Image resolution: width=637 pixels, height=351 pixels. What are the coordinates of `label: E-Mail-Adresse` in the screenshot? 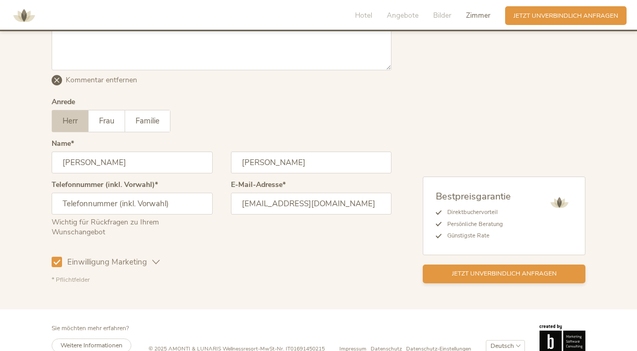 It's located at (258, 185).